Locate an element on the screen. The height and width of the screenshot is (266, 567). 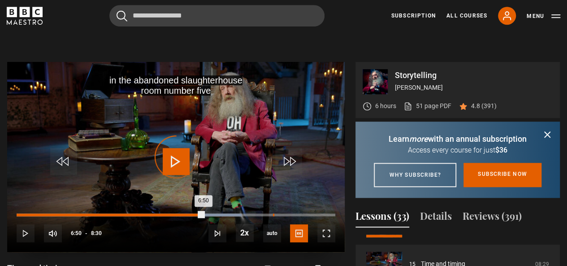
span: 6:50 is located at coordinates (76, 233).